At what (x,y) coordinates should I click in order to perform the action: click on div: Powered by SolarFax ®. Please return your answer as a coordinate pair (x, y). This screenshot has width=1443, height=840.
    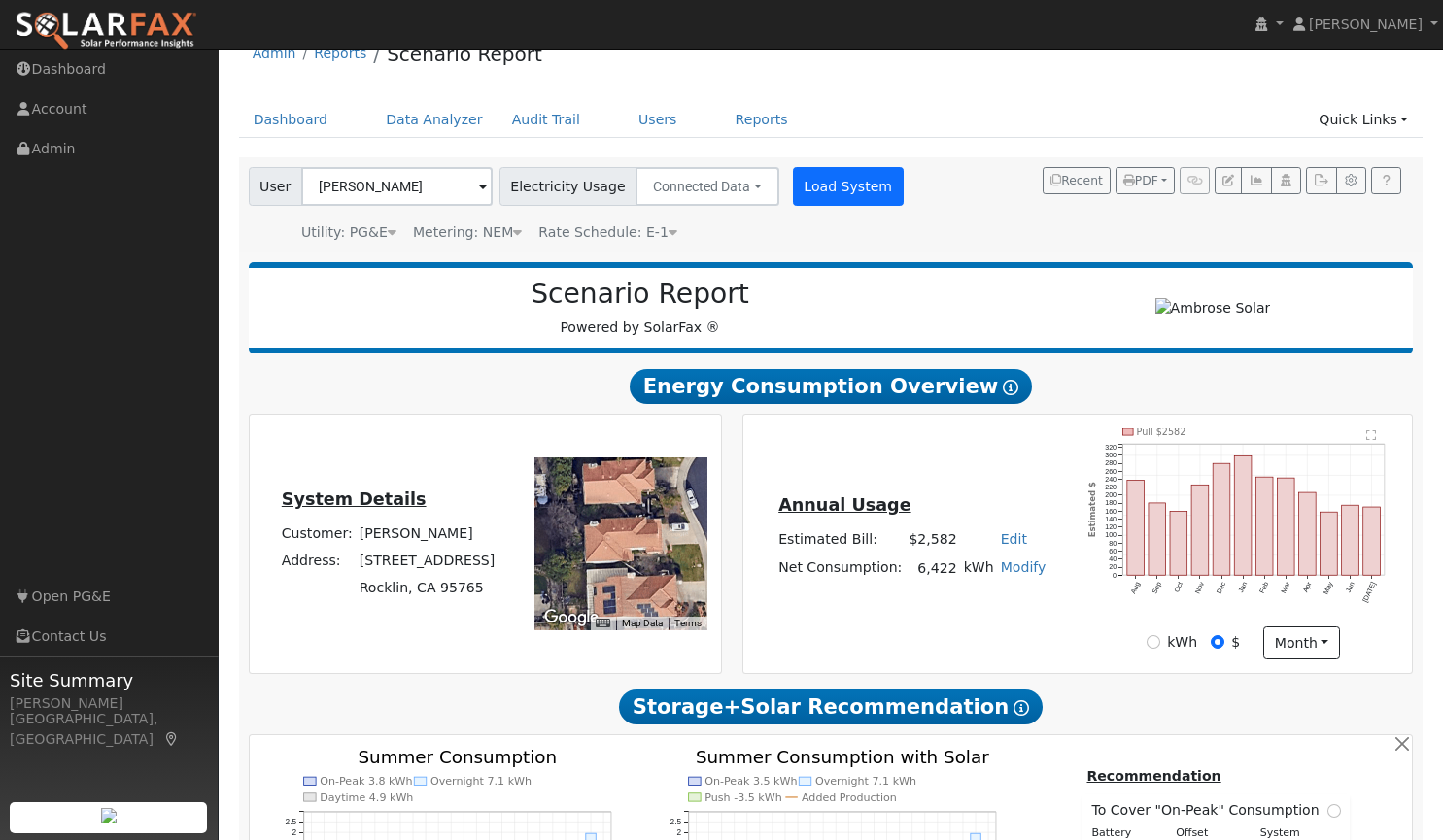
    Looking at the image, I should click on (640, 308).